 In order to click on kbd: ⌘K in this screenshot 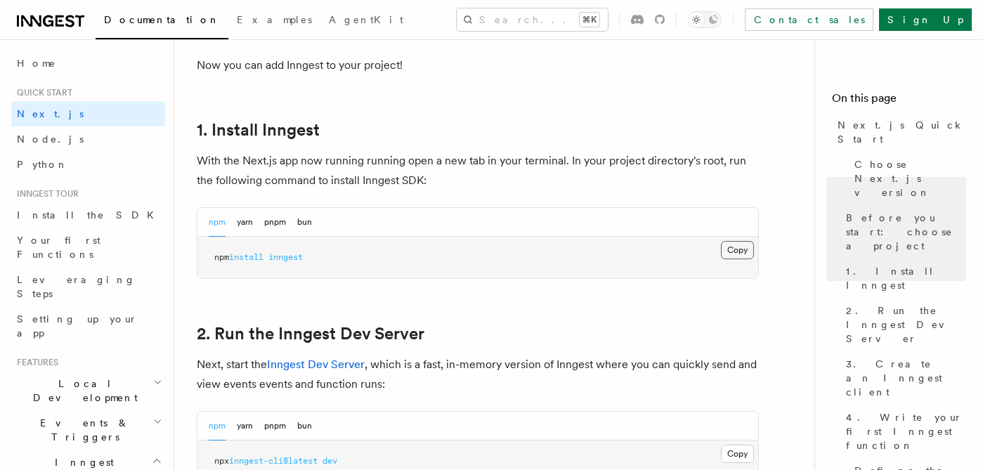, I will do `click(590, 20)`.